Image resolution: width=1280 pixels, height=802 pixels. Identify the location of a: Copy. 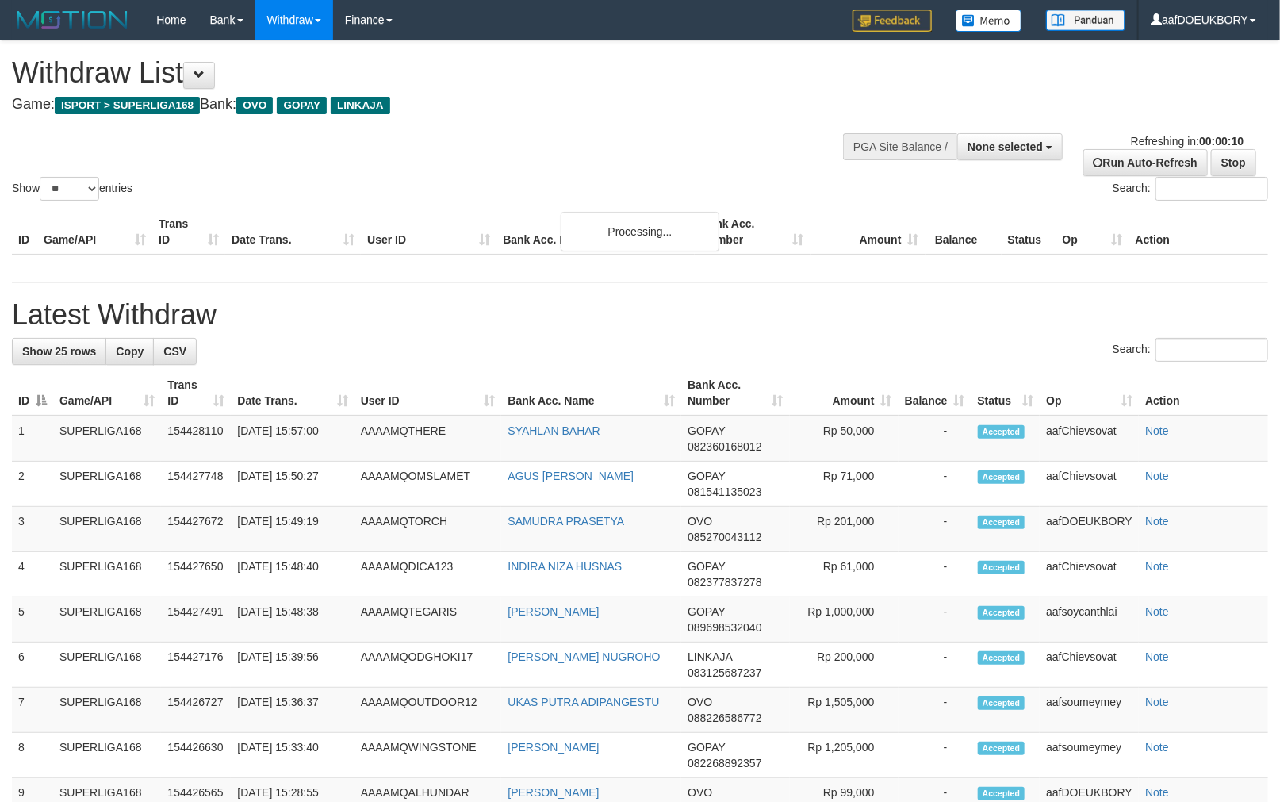
(129, 351).